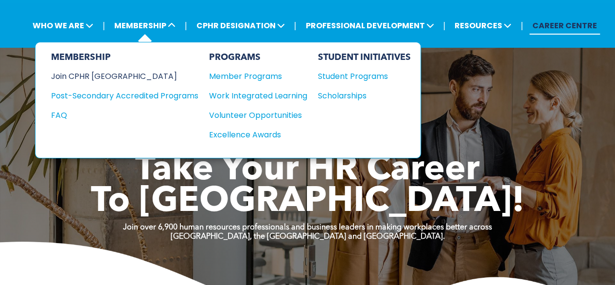 The height and width of the screenshot is (285, 615). Describe the element at coordinates (117, 95) in the screenshot. I see `div: Post-Secondary Accredited Programs` at that location.